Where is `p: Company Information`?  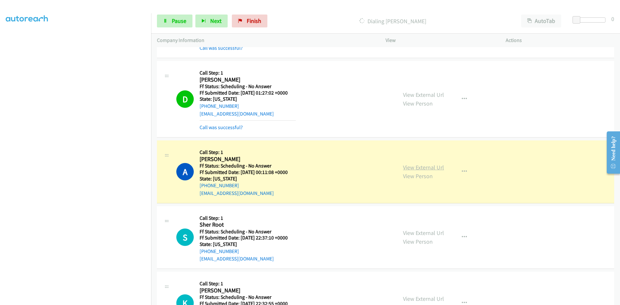 p: Company Information is located at coordinates (265, 40).